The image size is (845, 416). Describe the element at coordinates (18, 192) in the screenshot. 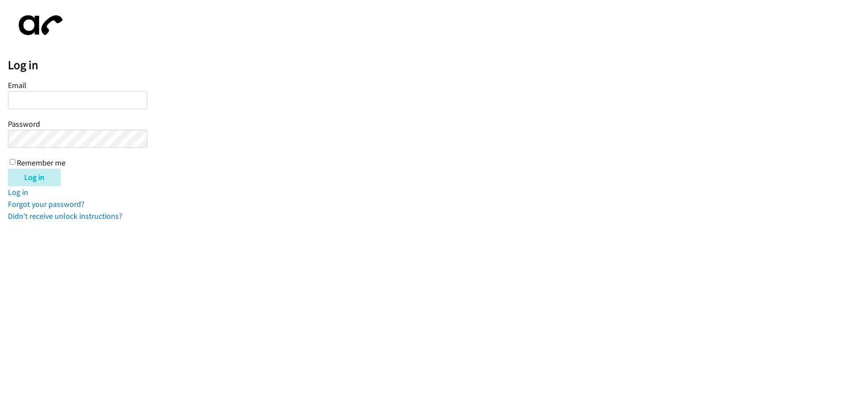

I see `a: Log in` at that location.